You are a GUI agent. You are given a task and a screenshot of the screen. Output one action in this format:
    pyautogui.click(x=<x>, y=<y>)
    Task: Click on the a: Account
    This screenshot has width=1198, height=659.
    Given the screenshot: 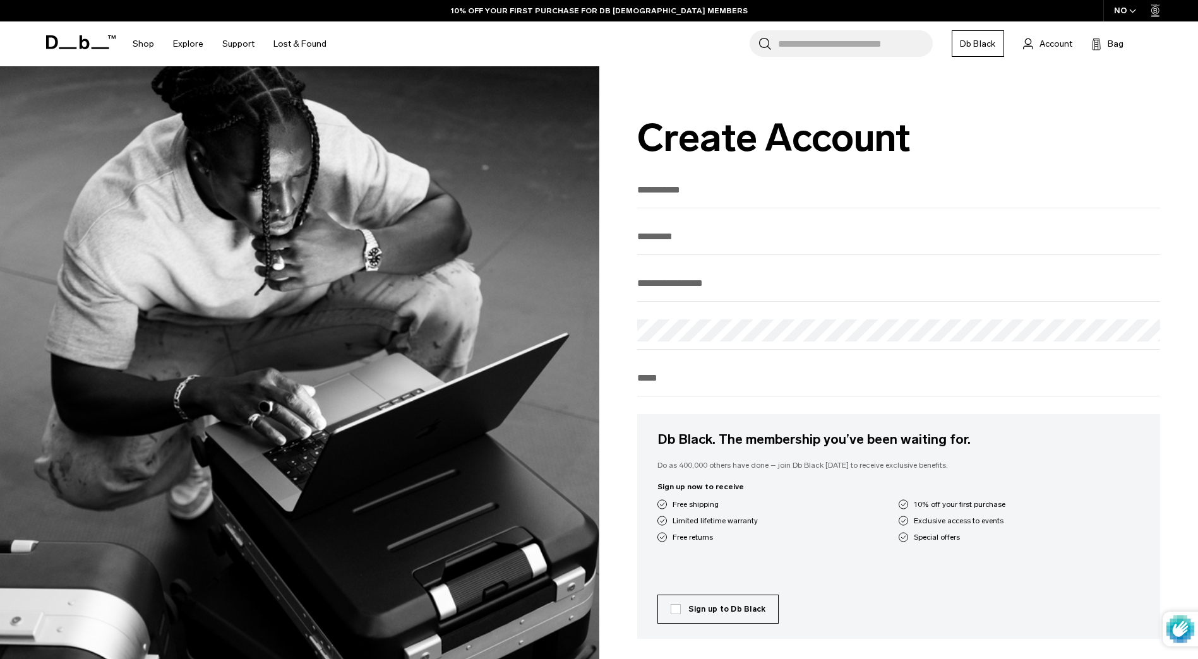 What is the action you would take?
    pyautogui.click(x=1048, y=44)
    